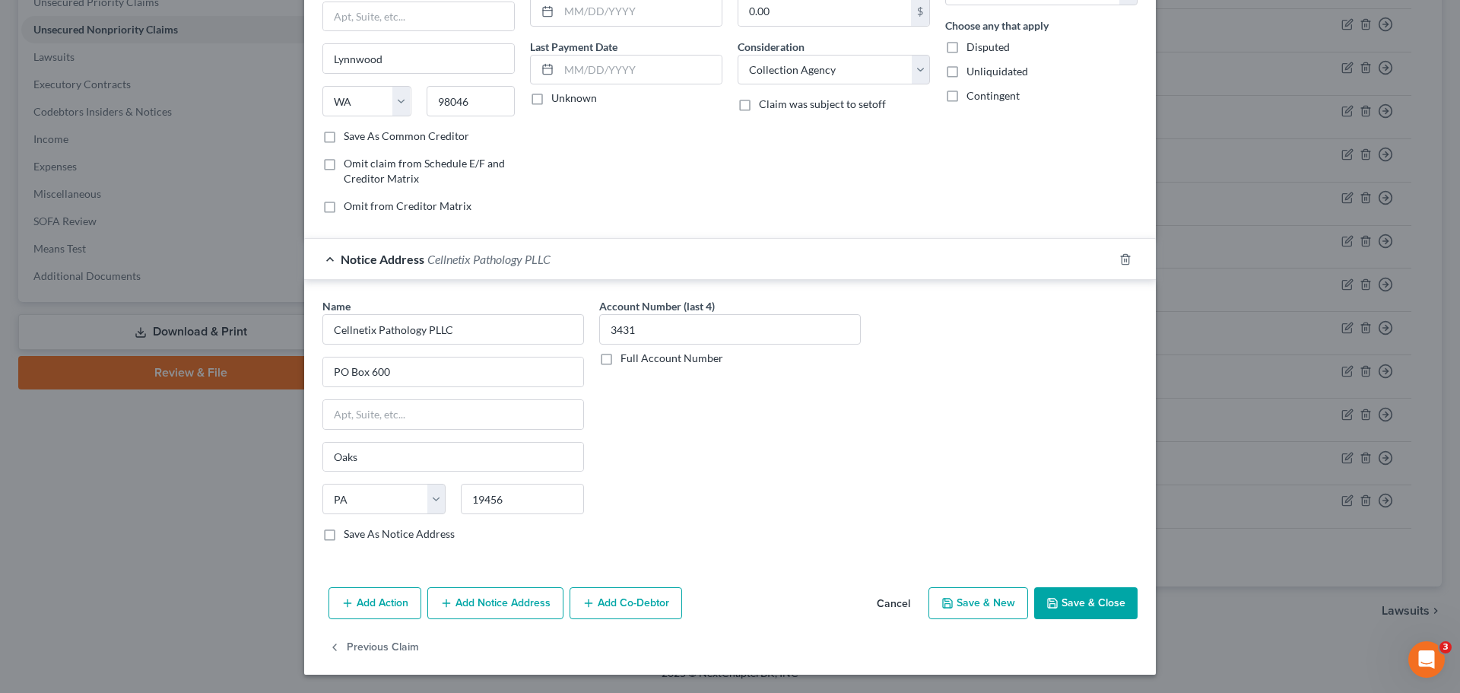 The height and width of the screenshot is (693, 1460). What do you see at coordinates (997, 25) in the screenshot?
I see `label: Choose any that apply` at bounding box center [997, 25].